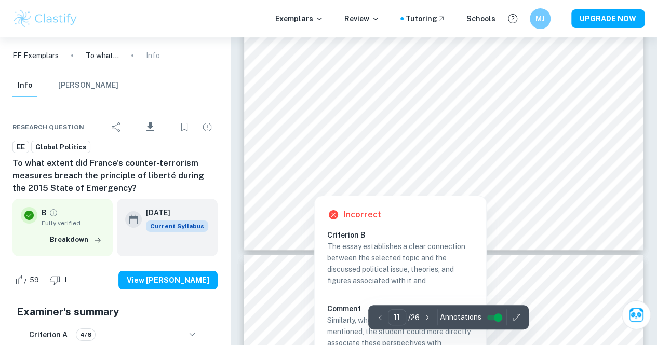 The image size is (657, 345). What do you see at coordinates (184, 127) in the screenshot?
I see `div: Bookmark` at bounding box center [184, 127].